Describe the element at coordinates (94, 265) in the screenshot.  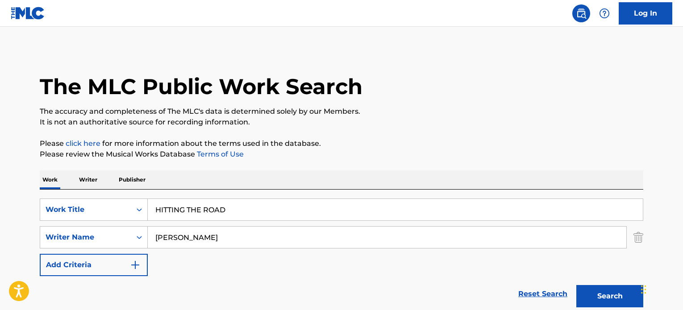
I see `button: Add Criteria` at that location.